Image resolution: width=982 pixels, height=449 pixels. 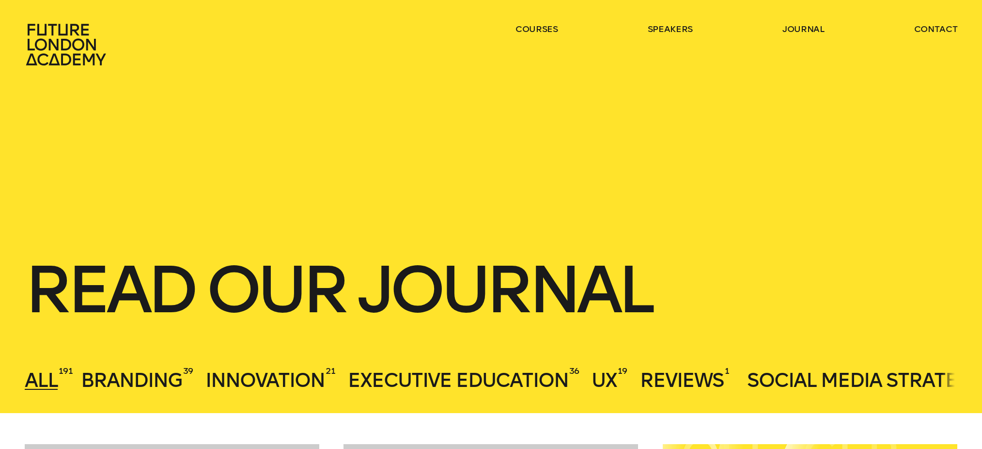 What do you see at coordinates (66, 371) in the screenshot?
I see `sup: 191` at bounding box center [66, 371].